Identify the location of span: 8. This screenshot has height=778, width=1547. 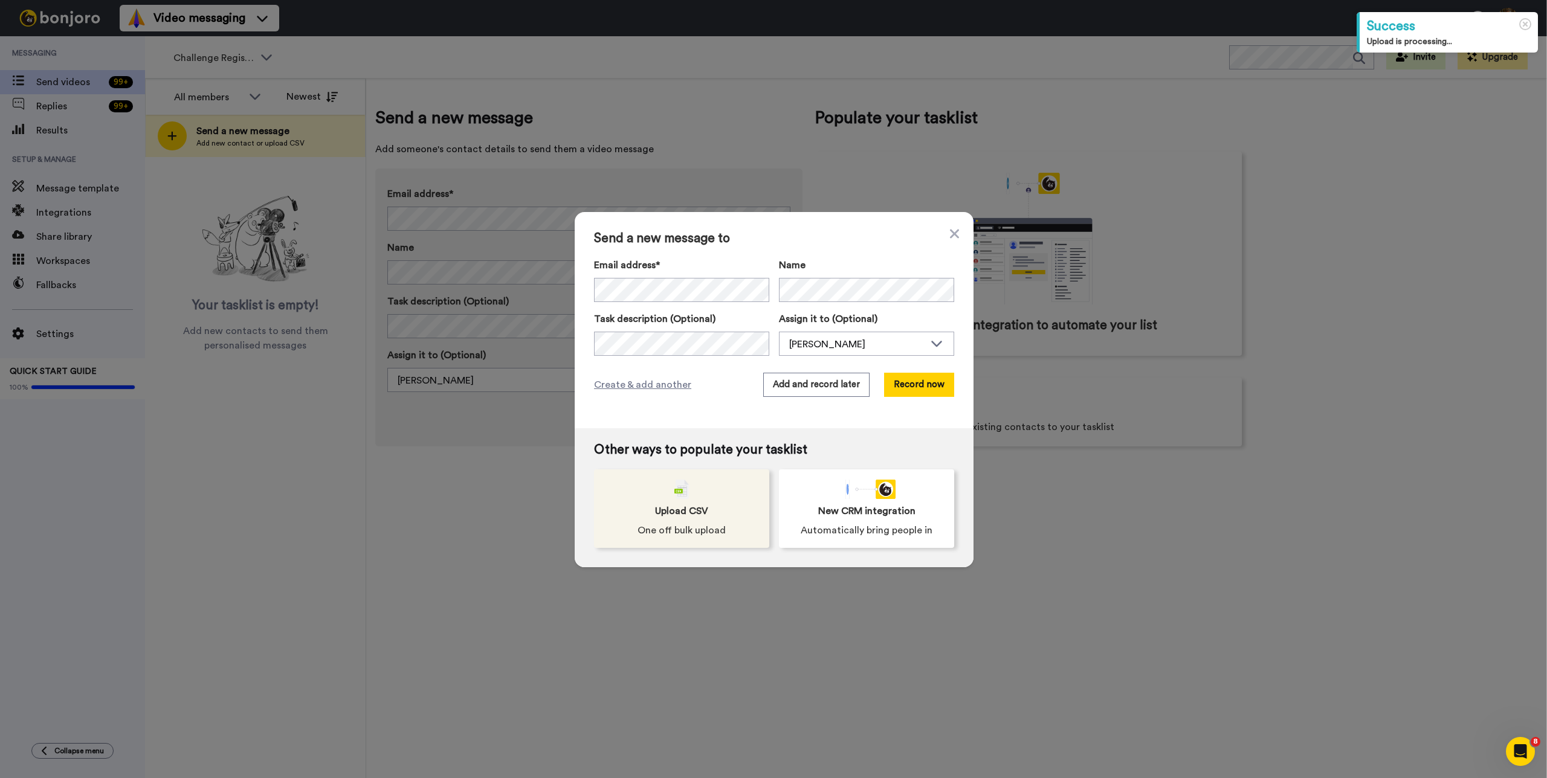
(1536, 742).